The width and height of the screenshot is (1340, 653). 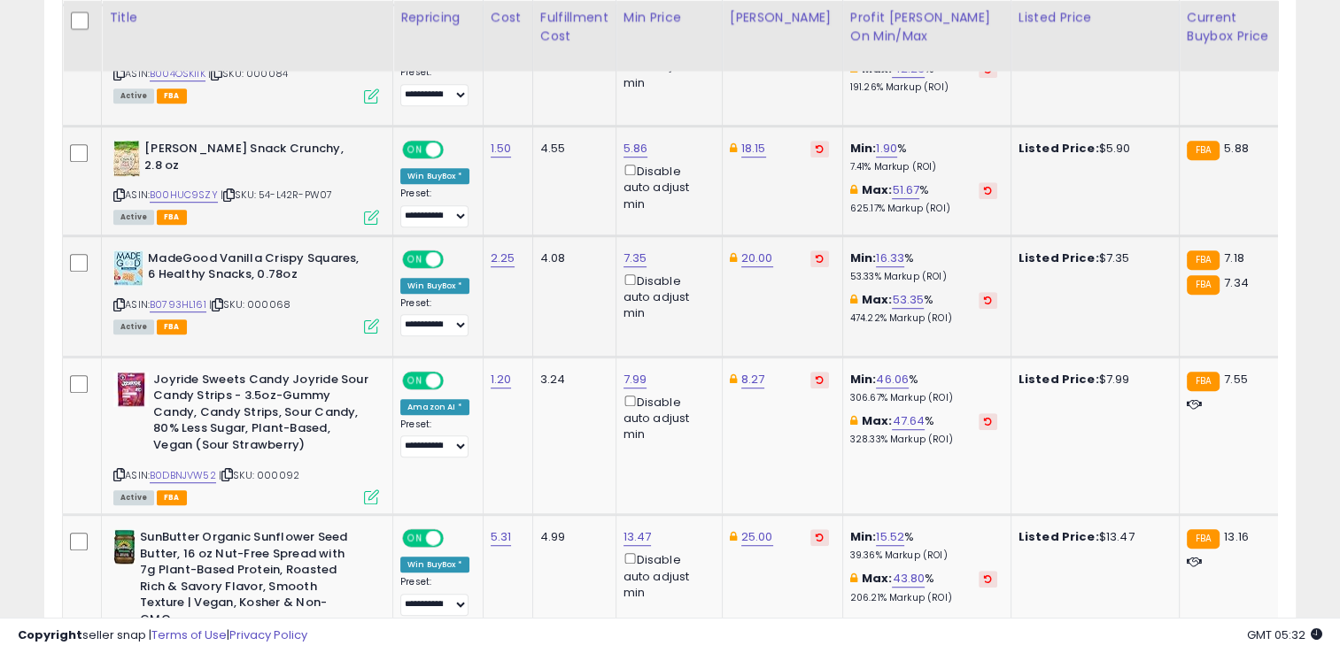 I want to click on span: 7.18, so click(x=1233, y=258).